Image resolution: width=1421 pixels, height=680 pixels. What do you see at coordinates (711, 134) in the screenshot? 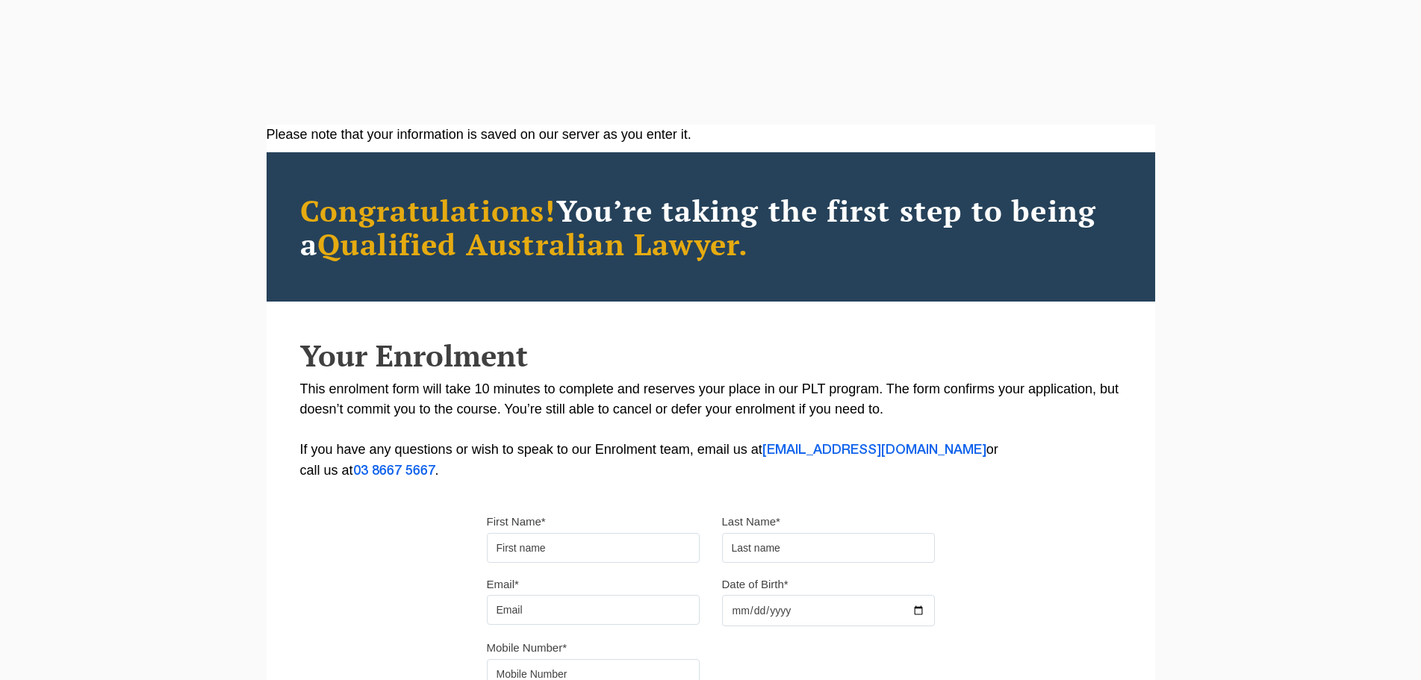
I see `div: Please note that your information is saved on our server as you enter it.` at bounding box center [711, 134].